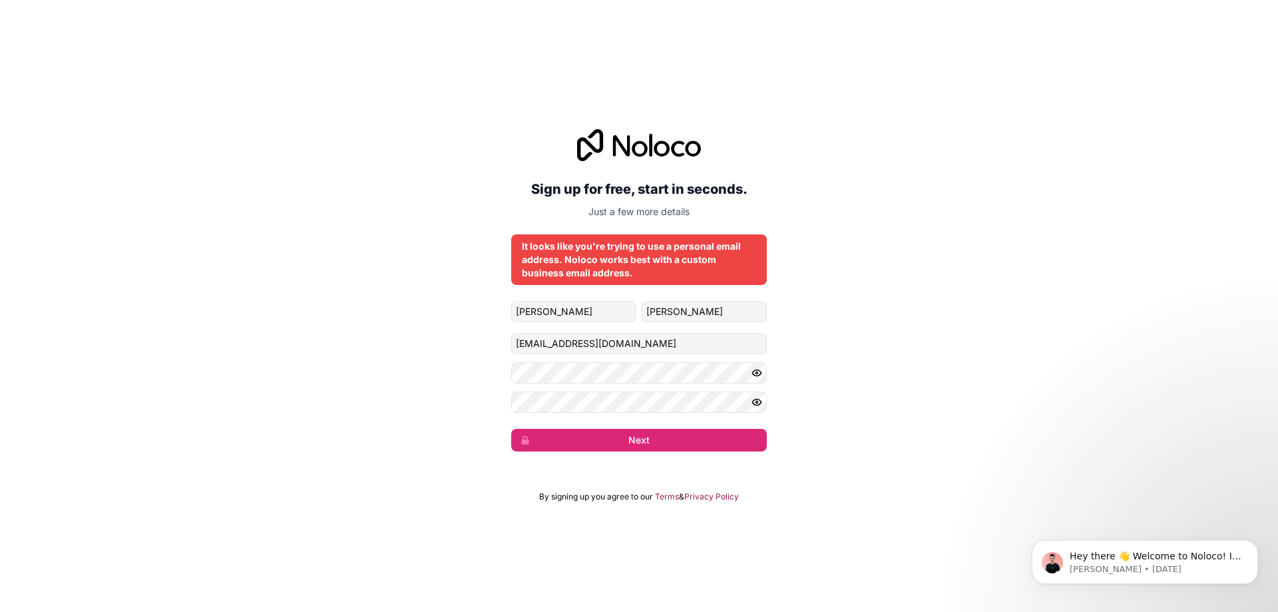 This screenshot has width=1278, height=612. Describe the element at coordinates (639, 212) in the screenshot. I see `p: Just a few more details` at that location.